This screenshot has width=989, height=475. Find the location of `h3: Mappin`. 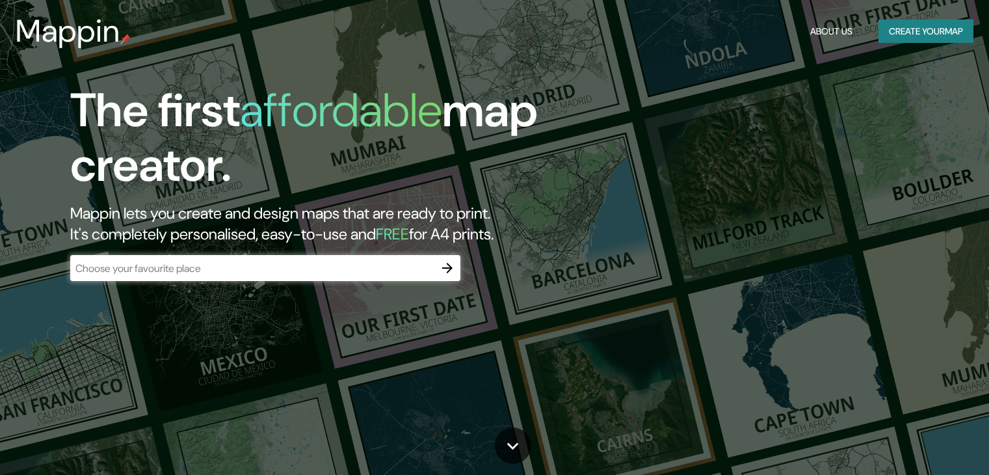

h3: Mappin is located at coordinates (68, 31).